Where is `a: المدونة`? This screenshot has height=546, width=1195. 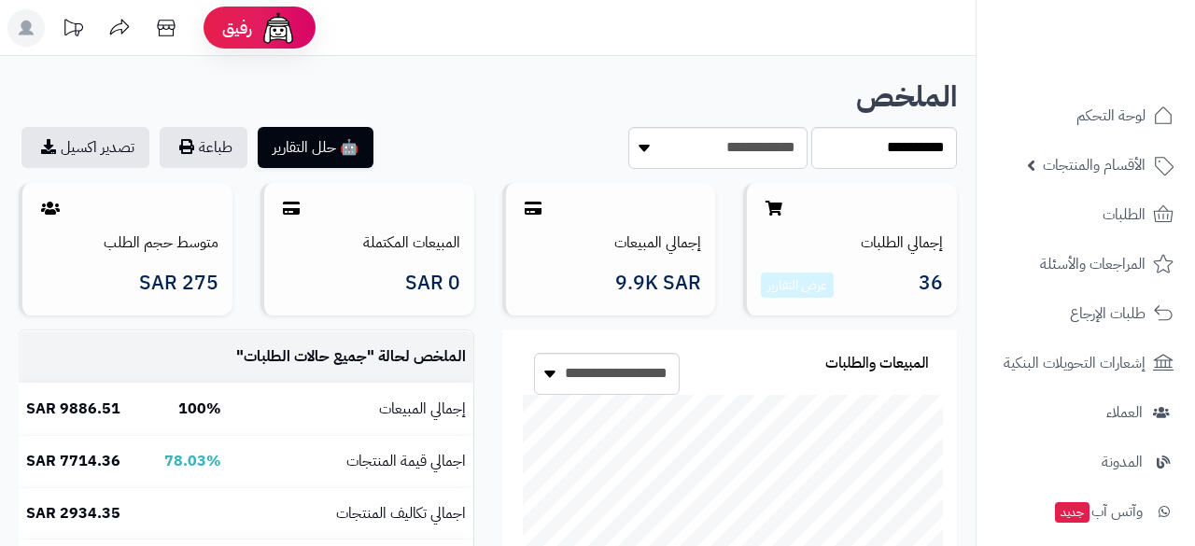 a: المدونة is located at coordinates (1086, 462).